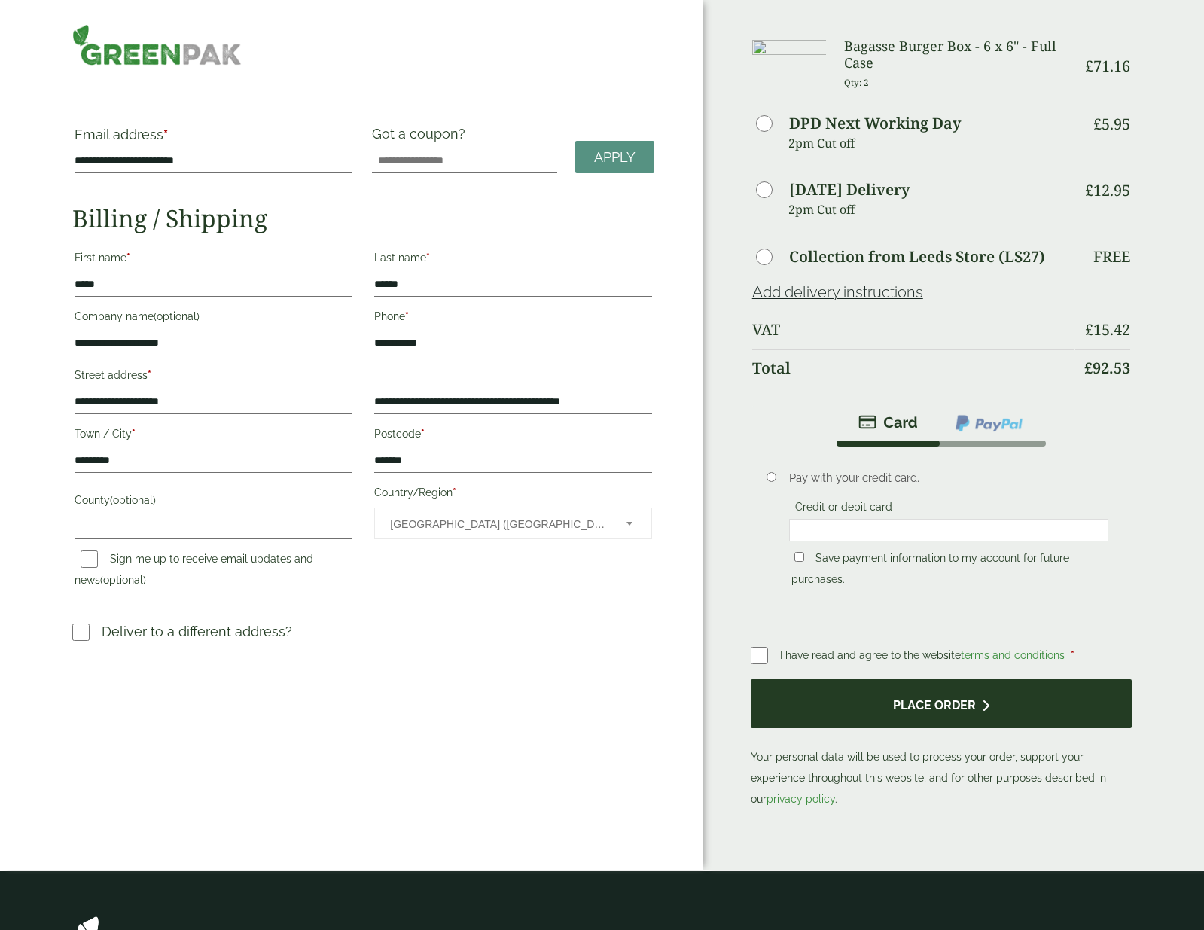 The width and height of the screenshot is (1204, 930). I want to click on a: Add delivery instructions, so click(837, 292).